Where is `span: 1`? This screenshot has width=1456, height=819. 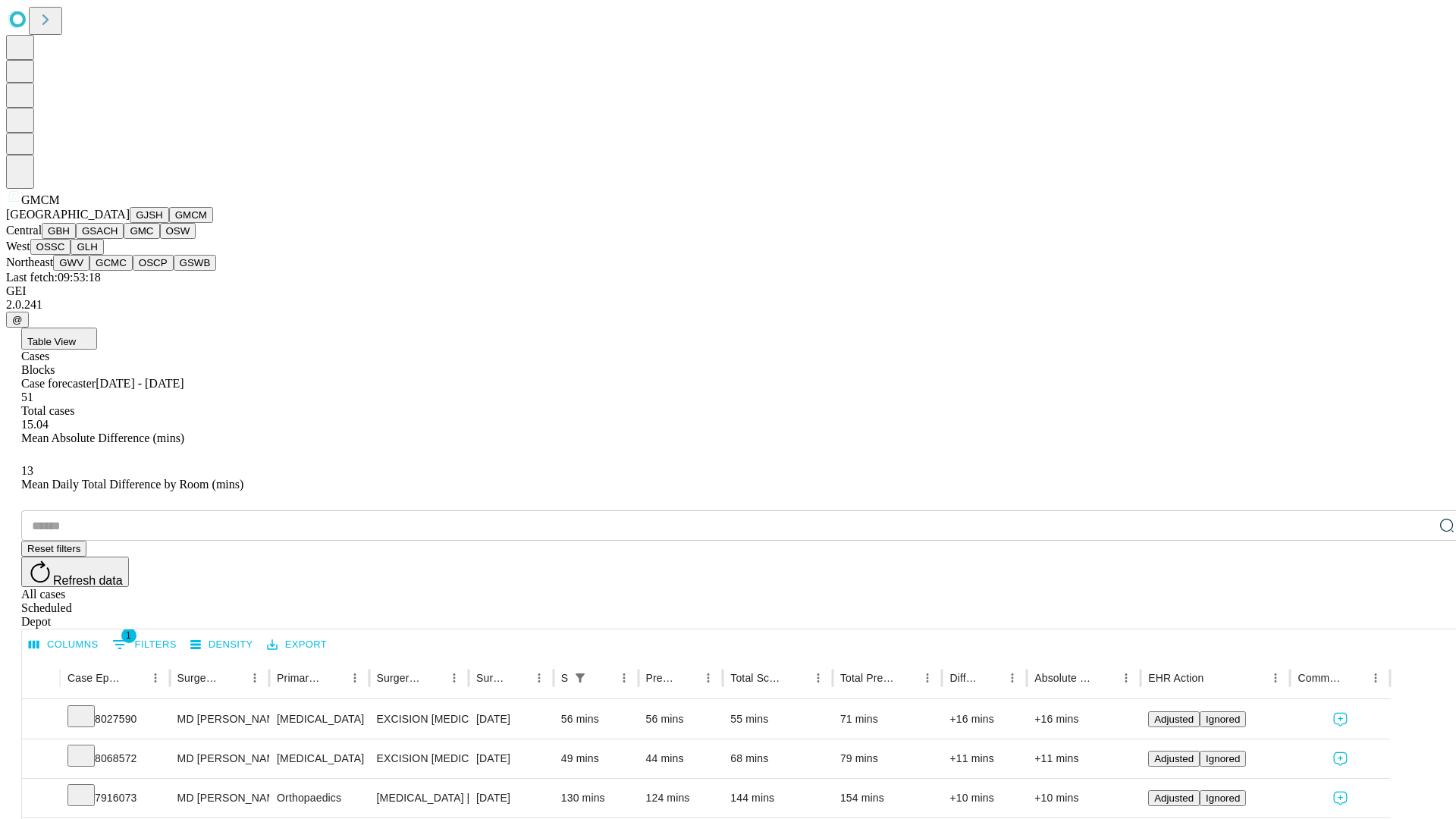 span: 1 is located at coordinates (129, 636).